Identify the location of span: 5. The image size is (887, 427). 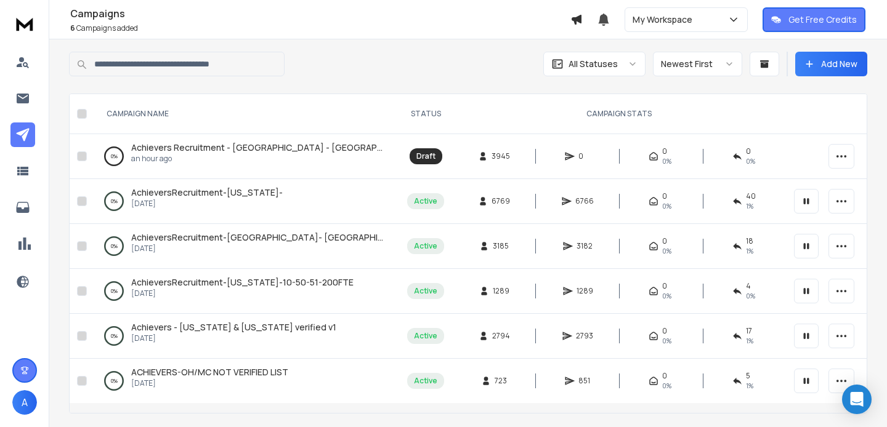
(747, 376).